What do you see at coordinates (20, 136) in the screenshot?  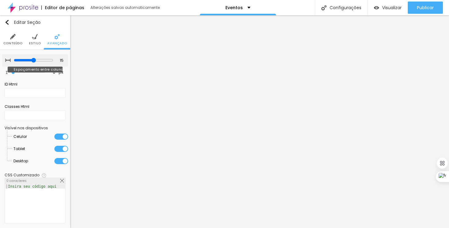 I see `span: Celular` at bounding box center [20, 136].